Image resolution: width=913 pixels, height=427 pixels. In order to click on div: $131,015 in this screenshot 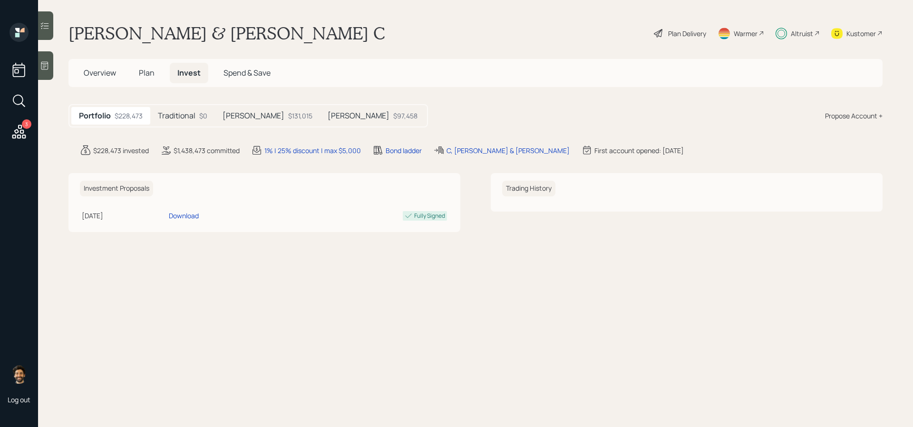, I will do `click(300, 116)`.